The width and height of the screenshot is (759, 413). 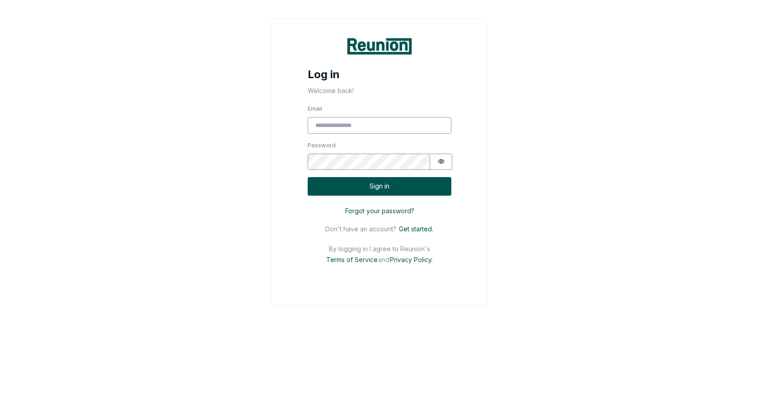 What do you see at coordinates (361, 229) in the screenshot?
I see `p: Don't have an account?` at bounding box center [361, 229].